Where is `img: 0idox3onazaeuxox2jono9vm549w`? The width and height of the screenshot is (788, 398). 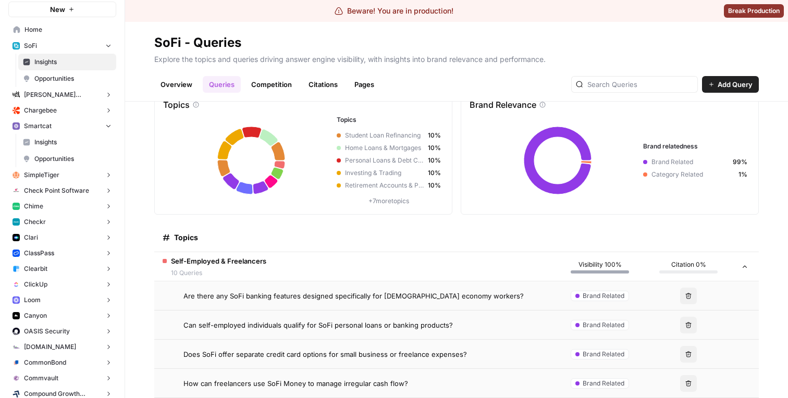 img: 0idox3onazaeuxox2jono9vm549w is located at coordinates (16, 316).